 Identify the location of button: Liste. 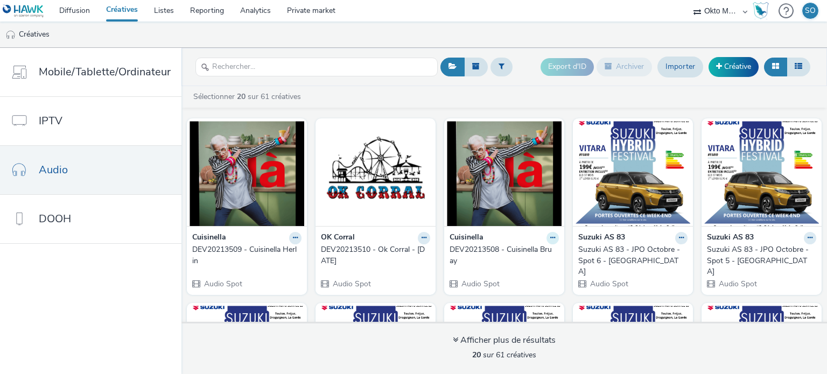
(798, 67).